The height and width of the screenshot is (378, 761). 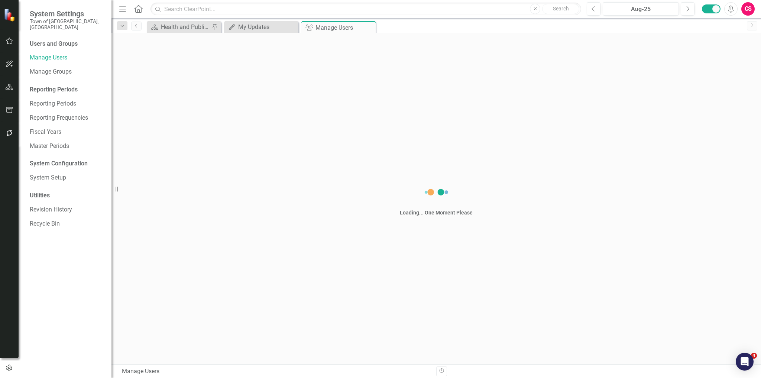 What do you see at coordinates (67, 118) in the screenshot?
I see `a: Reporting Frequencies` at bounding box center [67, 118].